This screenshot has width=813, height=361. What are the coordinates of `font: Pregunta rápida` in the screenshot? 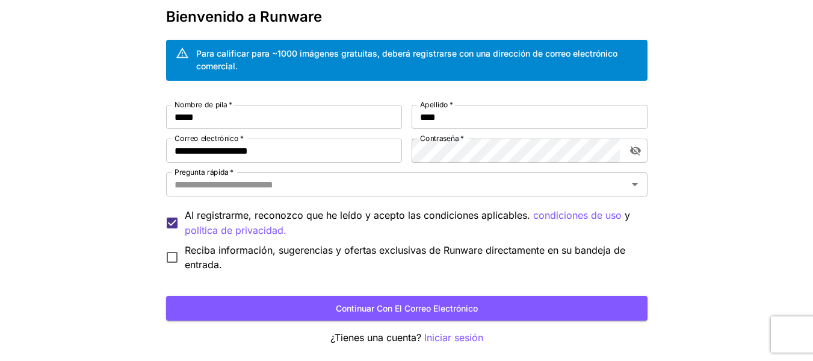 It's located at (202, 172).